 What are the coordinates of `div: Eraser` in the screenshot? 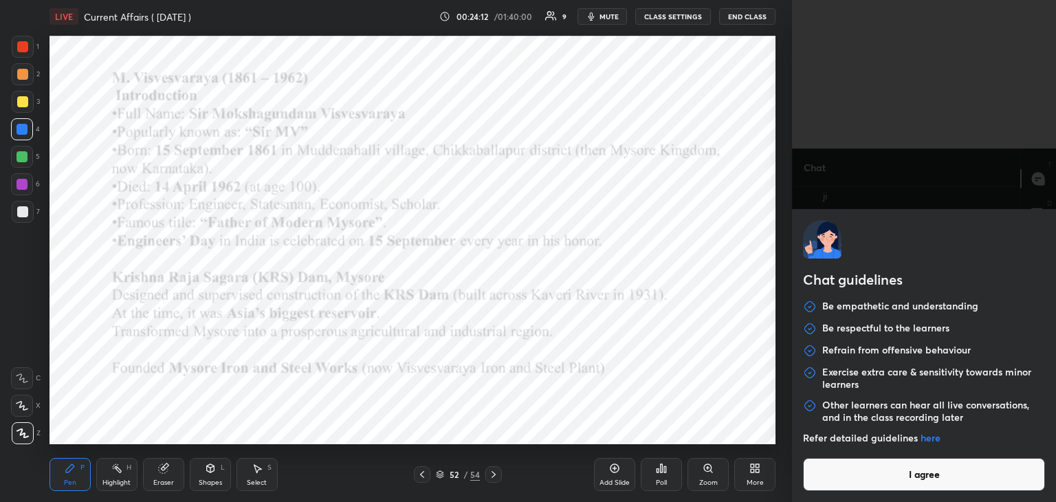 It's located at (164, 482).